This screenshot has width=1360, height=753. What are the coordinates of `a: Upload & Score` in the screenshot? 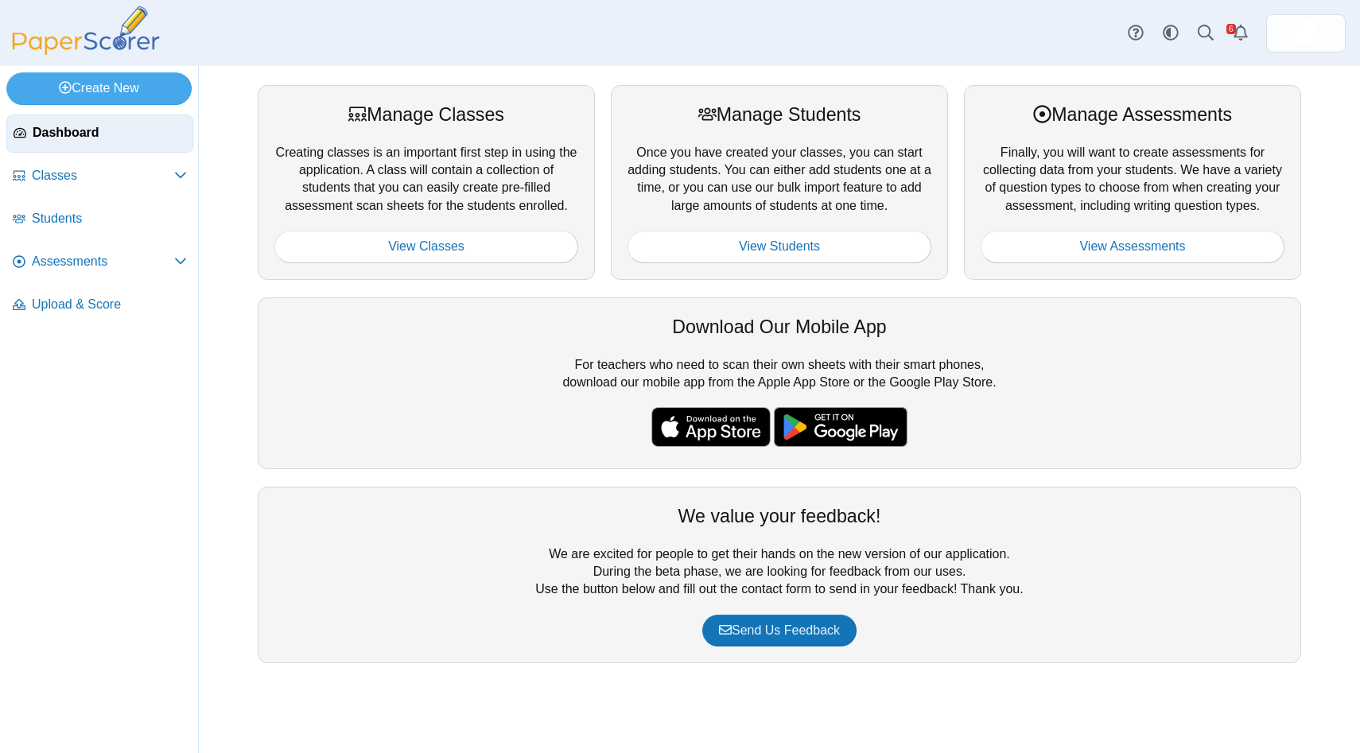 It's located at (99, 305).